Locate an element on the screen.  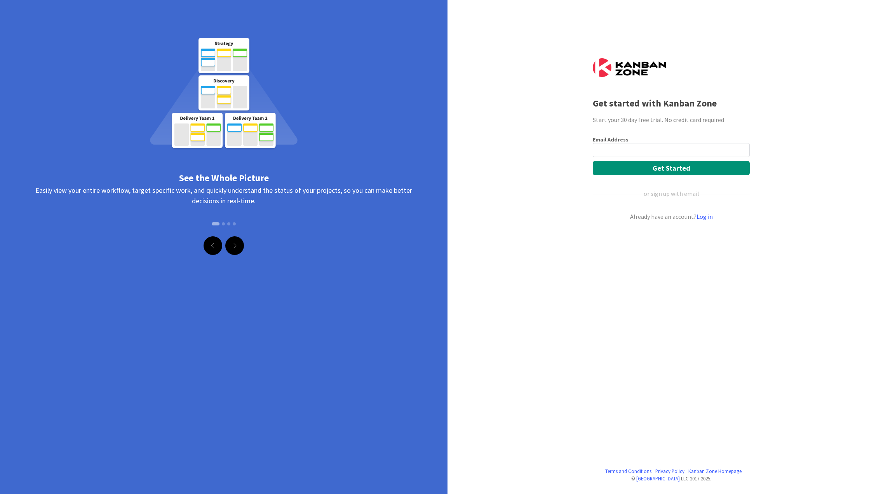
button: Slide 3 is located at coordinates (229, 224).